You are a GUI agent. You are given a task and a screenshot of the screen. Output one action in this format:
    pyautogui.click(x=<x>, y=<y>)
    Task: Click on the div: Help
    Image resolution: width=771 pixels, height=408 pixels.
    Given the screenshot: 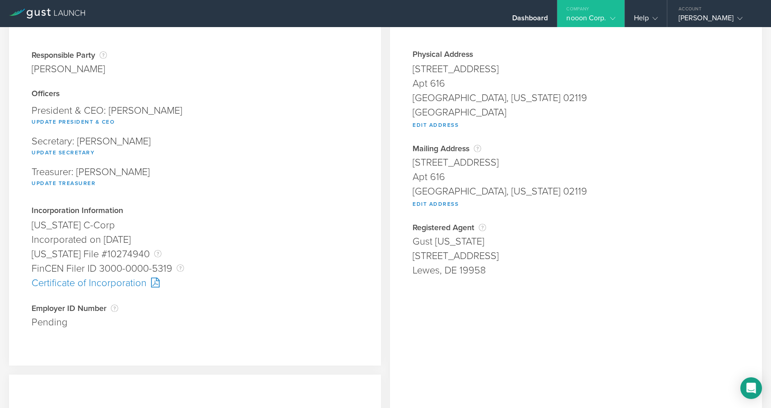 What is the action you would take?
    pyautogui.click(x=646, y=20)
    